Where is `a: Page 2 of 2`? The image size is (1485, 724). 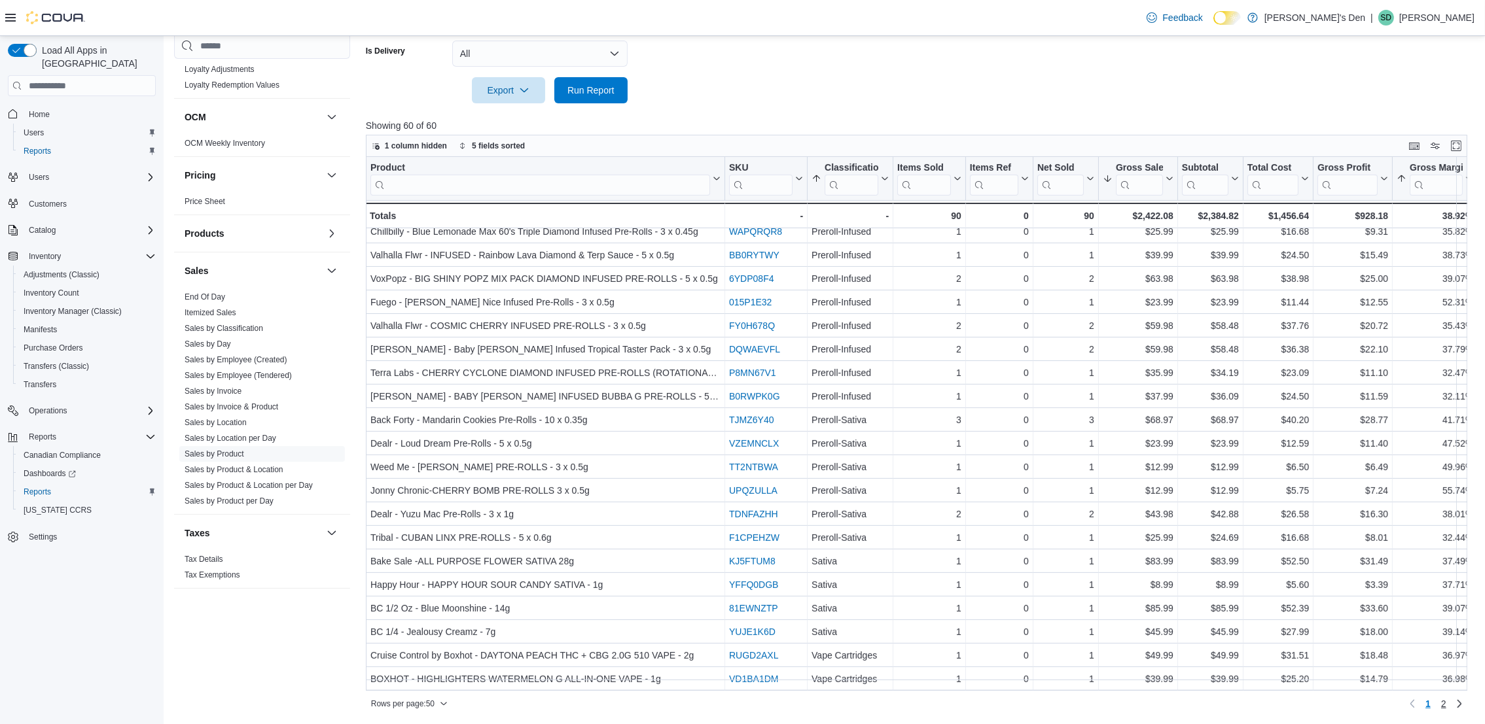 a: Page 2 of 2 is located at coordinates (1444, 704).